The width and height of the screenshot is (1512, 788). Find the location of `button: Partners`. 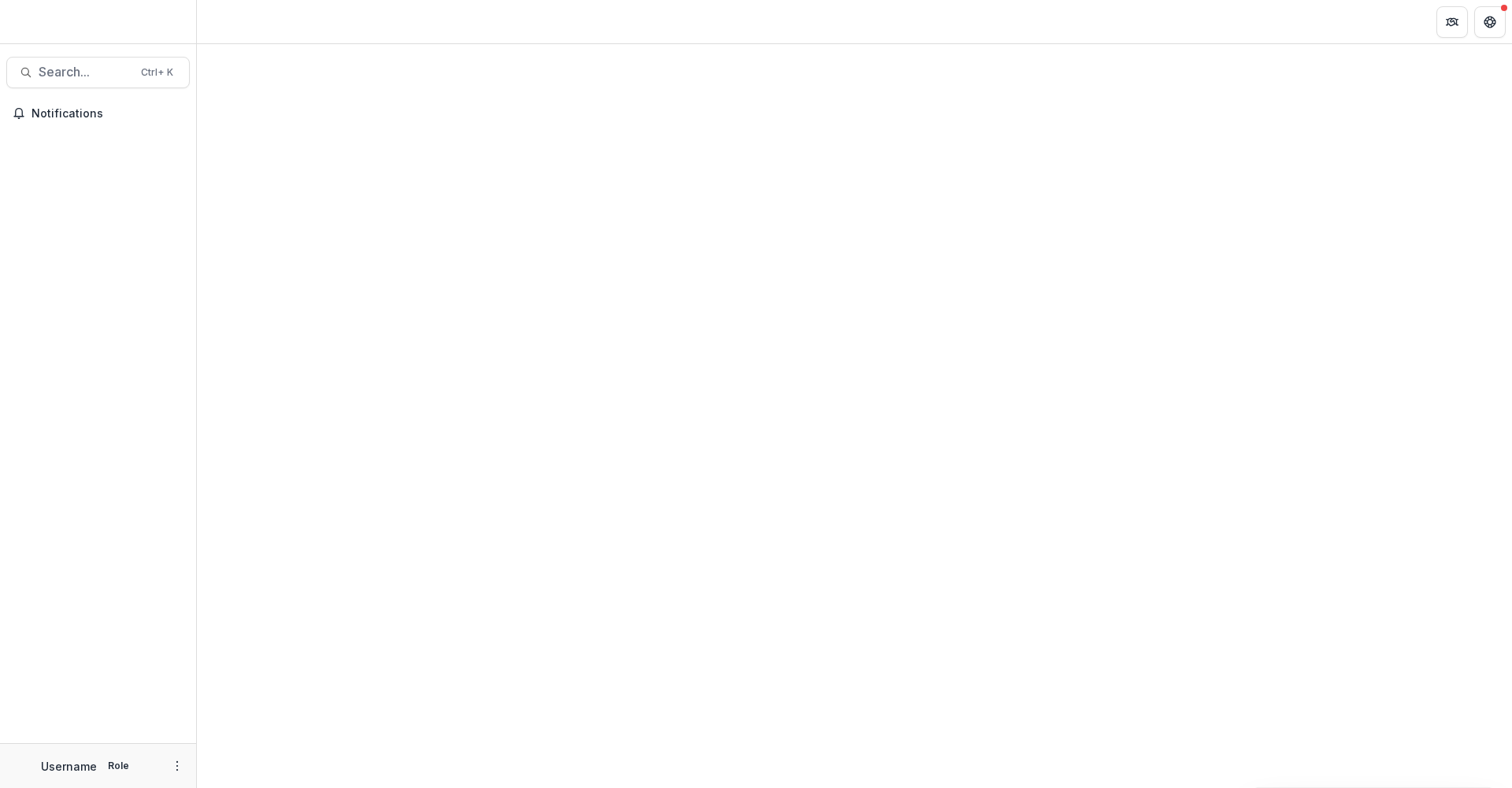

button: Partners is located at coordinates (1452, 22).